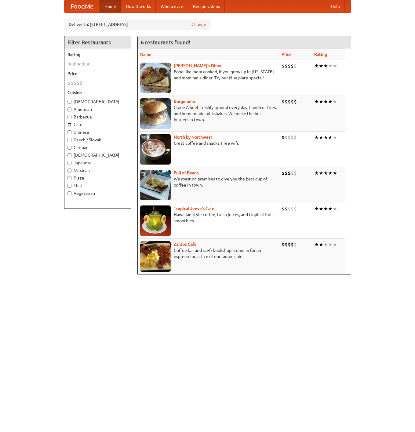 Image resolution: width=415 pixels, height=432 pixels. I want to click on b: Burgerama, so click(184, 101).